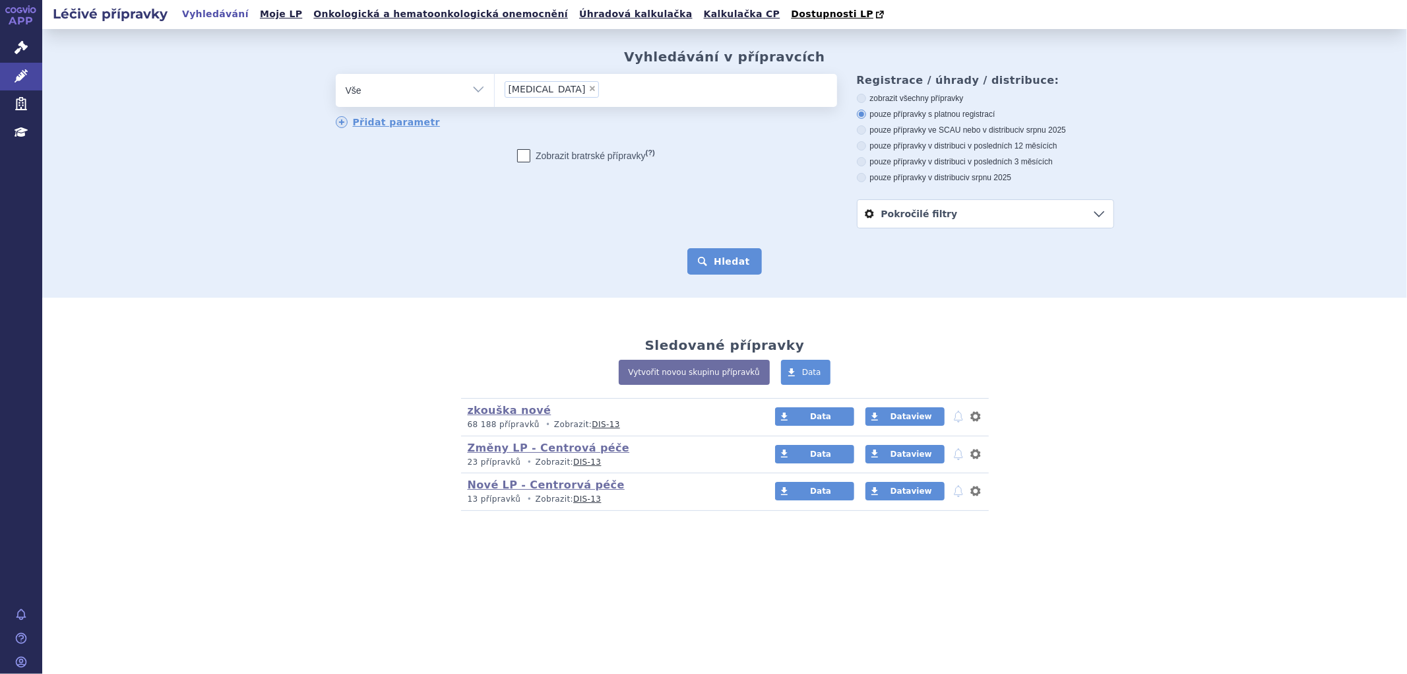 The height and width of the screenshot is (674, 1407). I want to click on a: Nové LP - Centrorvá péče, so click(546, 484).